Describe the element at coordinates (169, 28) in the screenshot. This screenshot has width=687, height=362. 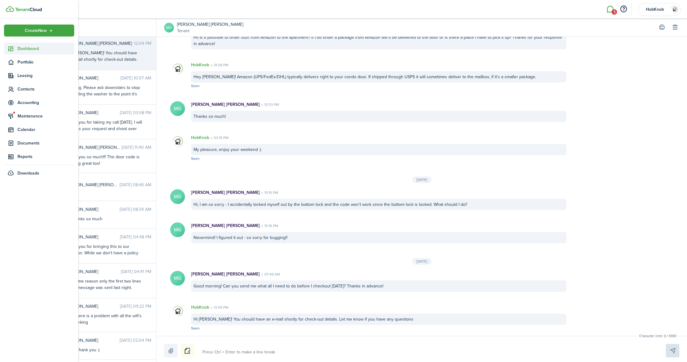
I see `a: MG` at that location.